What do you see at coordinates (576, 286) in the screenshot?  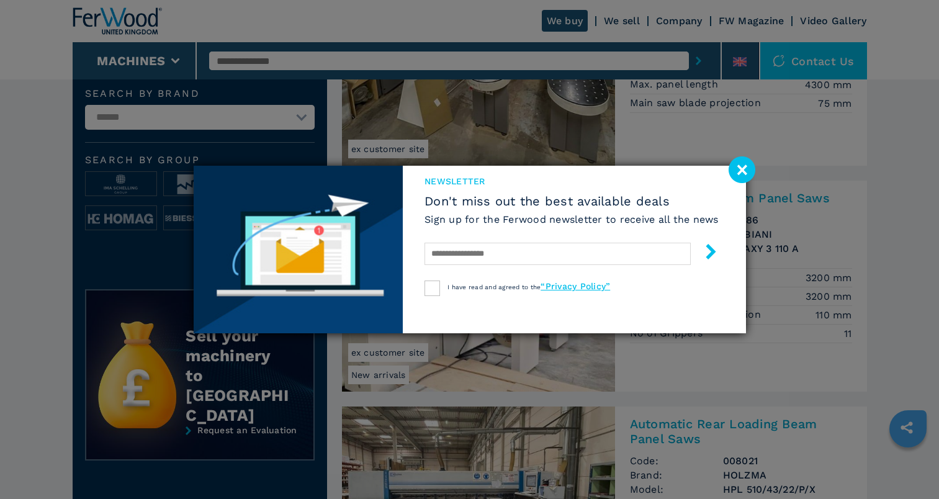 I see `a: “Privacy Policy”` at bounding box center [576, 286].